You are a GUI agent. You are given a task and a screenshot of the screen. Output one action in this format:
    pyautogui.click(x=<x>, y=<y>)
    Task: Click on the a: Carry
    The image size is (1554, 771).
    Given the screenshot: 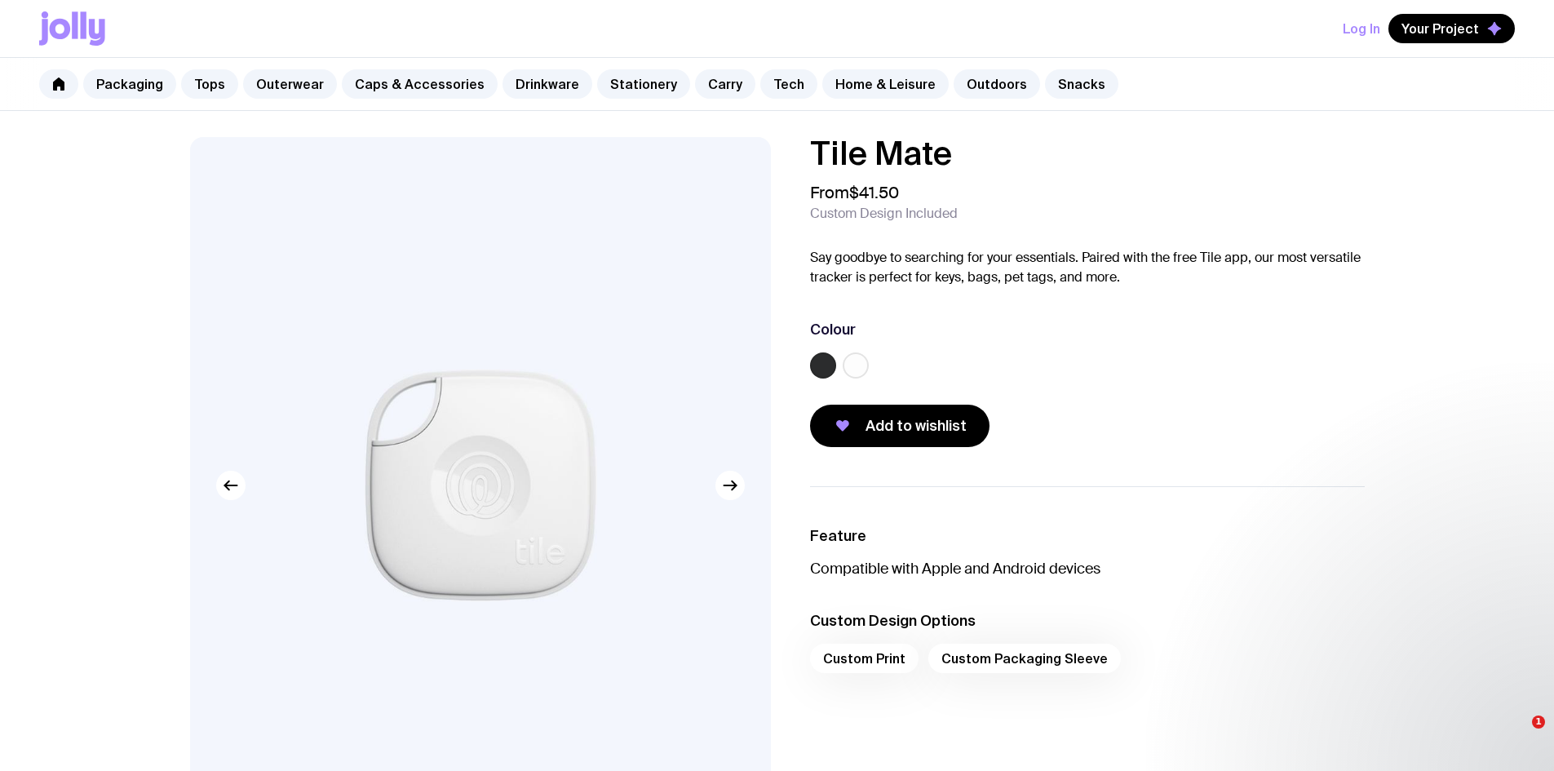 What is the action you would take?
    pyautogui.click(x=725, y=84)
    